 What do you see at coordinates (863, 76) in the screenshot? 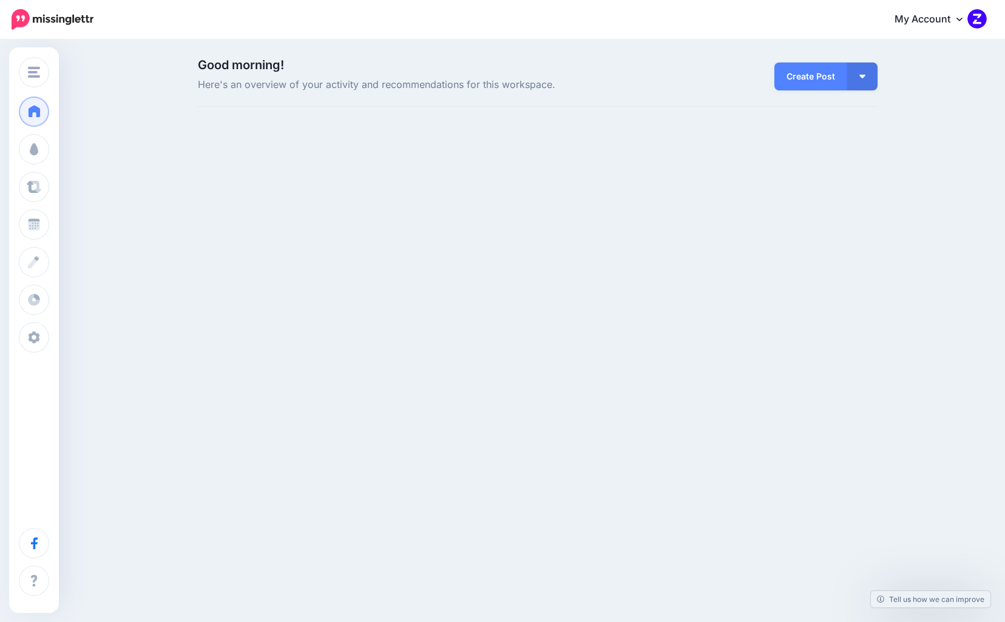
I see `img: arrow-down-white.png` at bounding box center [863, 76].